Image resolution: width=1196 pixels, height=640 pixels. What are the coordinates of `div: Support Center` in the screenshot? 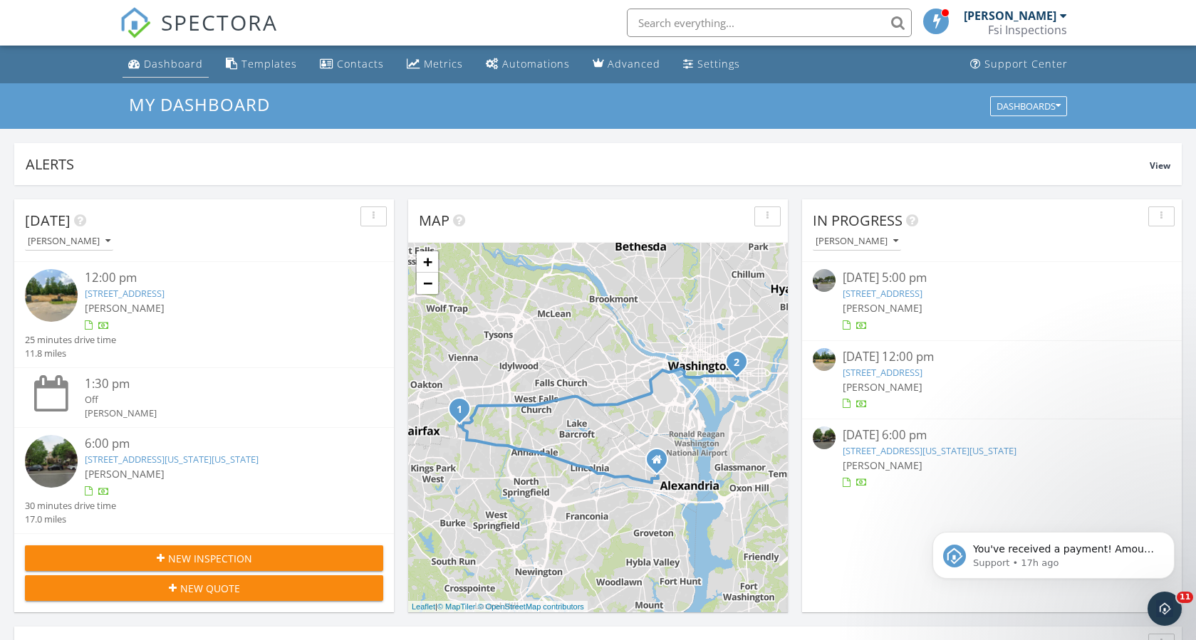 It's located at (1026, 63).